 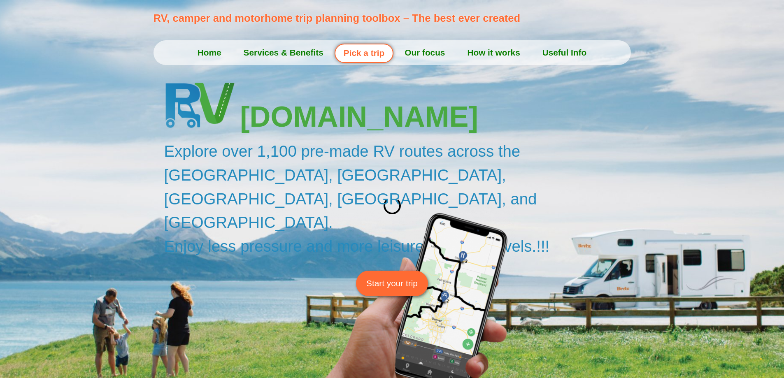 I want to click on a: Useful Info, so click(x=564, y=53).